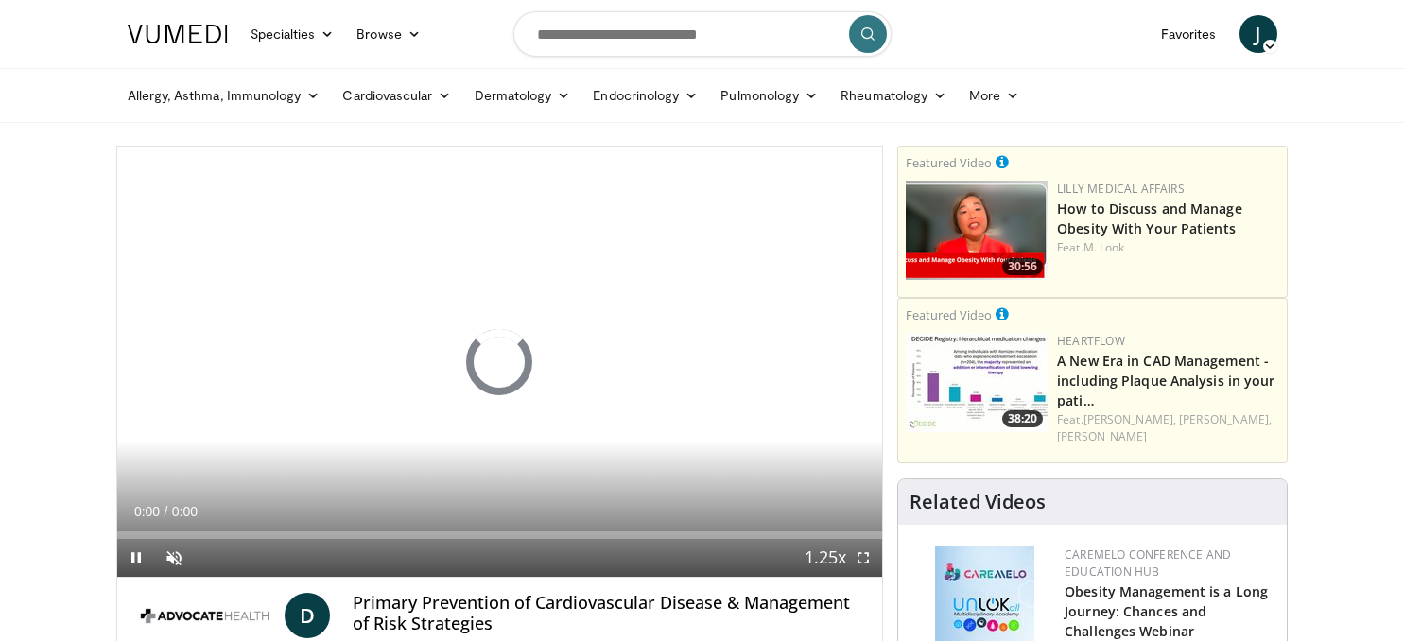  I want to click on a: CaReMeLO Conference and Education Hub, so click(1148, 563).